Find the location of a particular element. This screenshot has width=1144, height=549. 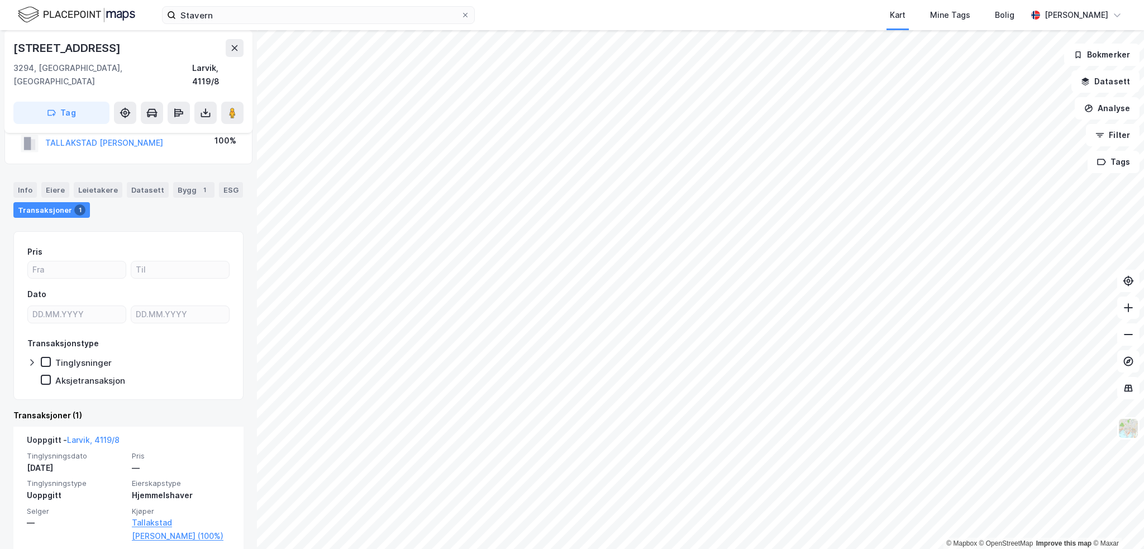

span: Tinglysningstype is located at coordinates (76, 483).